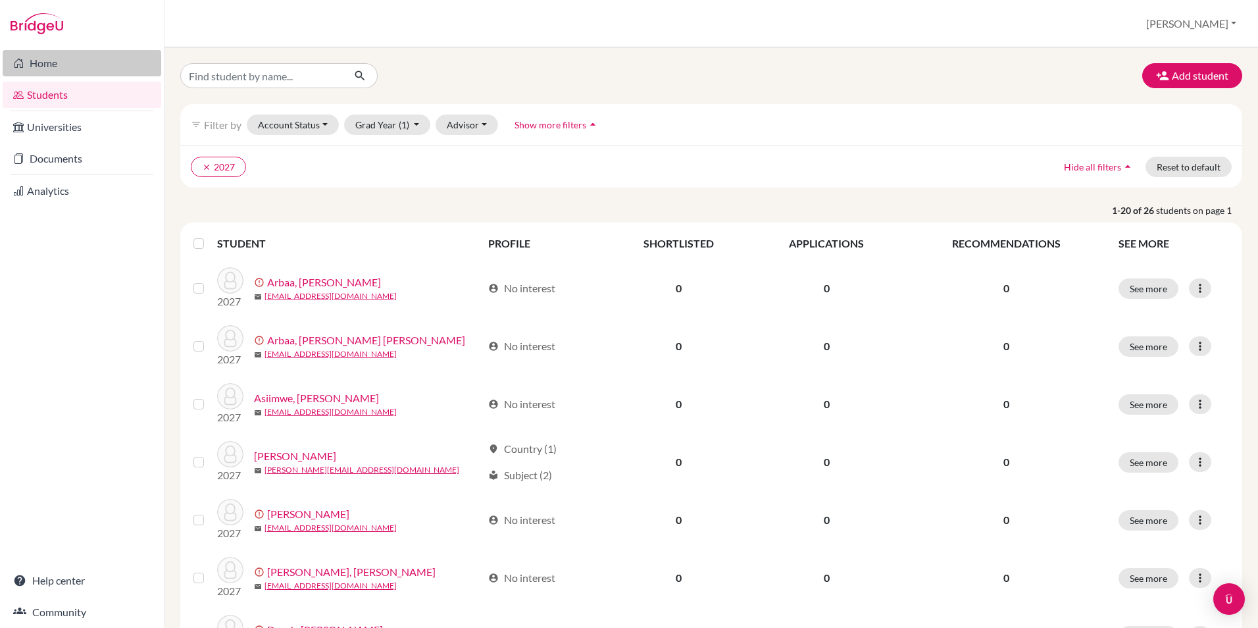  What do you see at coordinates (82, 191) in the screenshot?
I see `a: Analytics` at bounding box center [82, 191].